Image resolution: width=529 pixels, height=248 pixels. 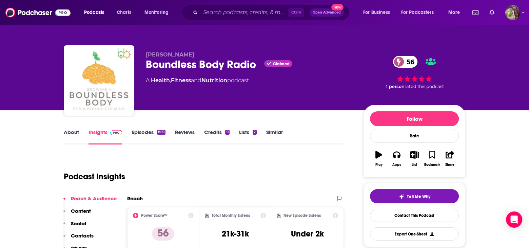 What do you see at coordinates (124, 13) in the screenshot?
I see `span: Charts` at bounding box center [124, 13].